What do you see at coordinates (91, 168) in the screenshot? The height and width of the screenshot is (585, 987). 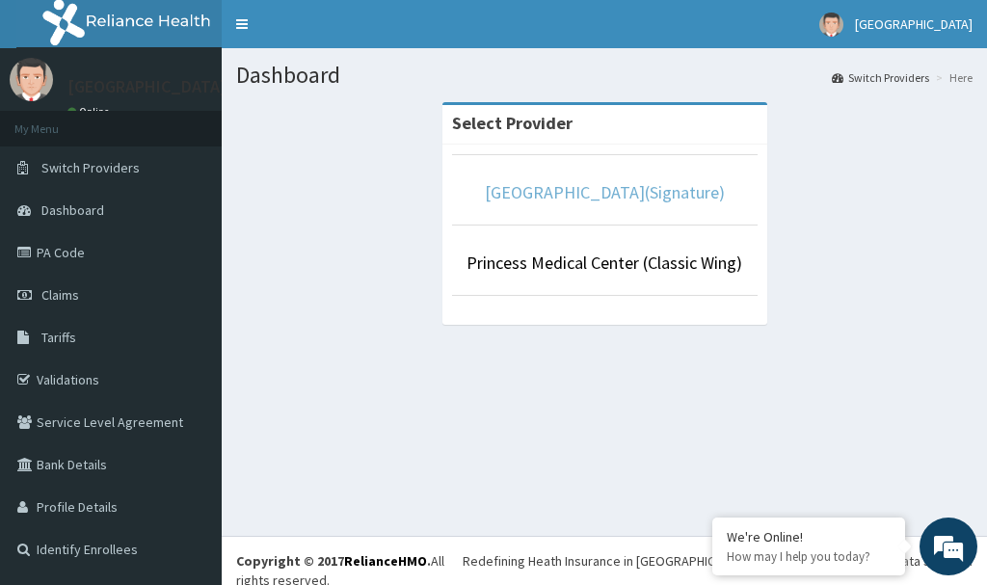 I see `span: Switch Providers` at bounding box center [91, 168].